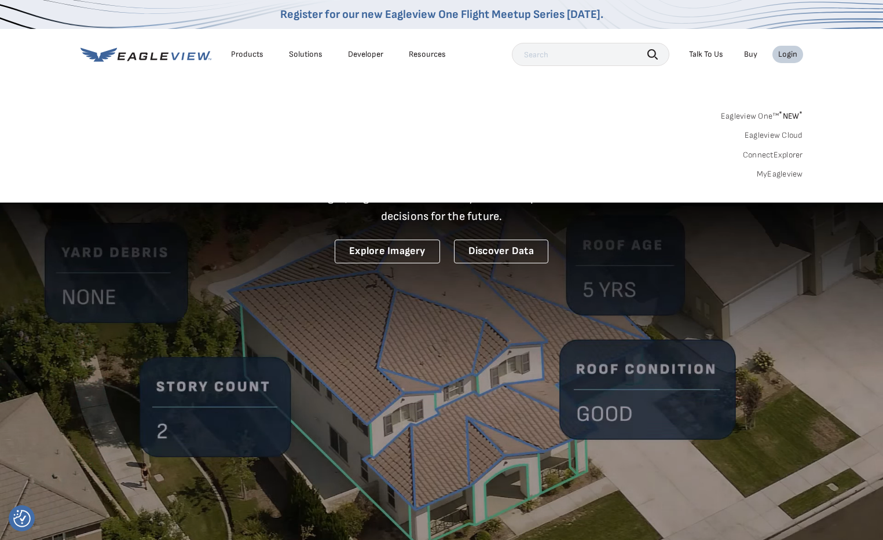 The image size is (883, 540). What do you see at coordinates (22, 519) in the screenshot?
I see `img: Revisit consent button` at bounding box center [22, 519].